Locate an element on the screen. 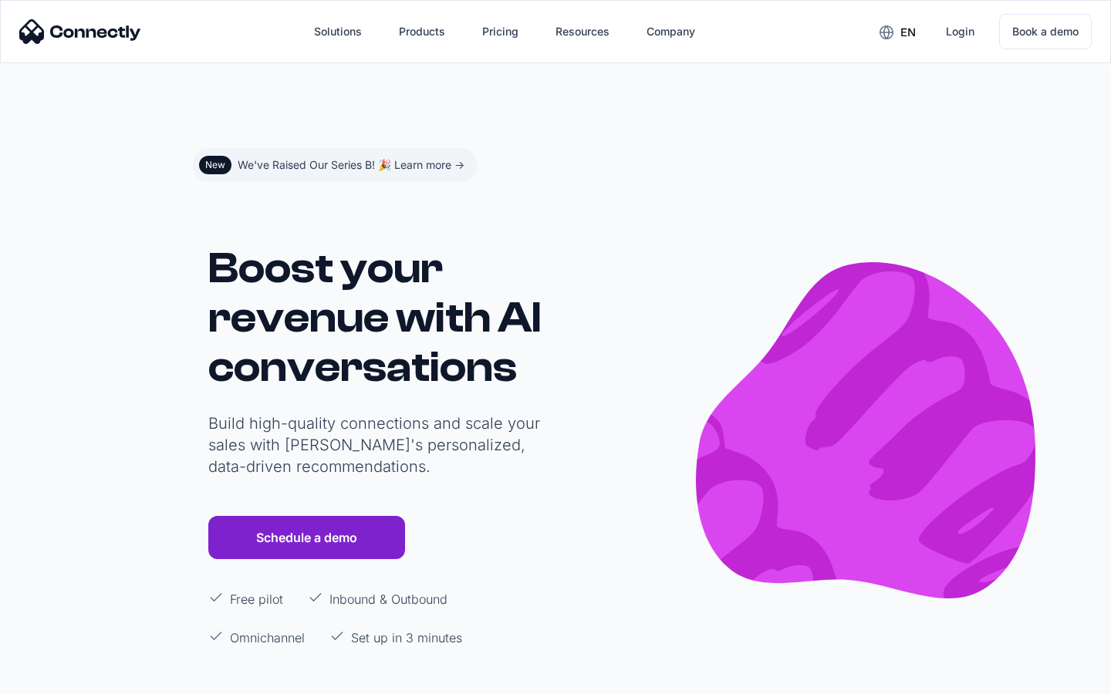 Image resolution: width=1111 pixels, height=694 pixels. a: Book a demo is located at coordinates (1045, 32).